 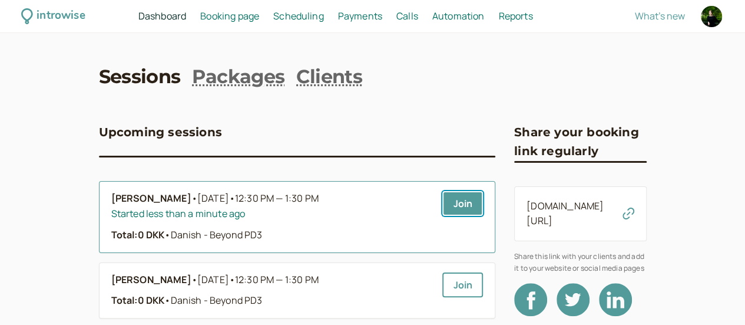 What do you see at coordinates (61, 16) in the screenshot?
I see `div: introwise` at bounding box center [61, 16].